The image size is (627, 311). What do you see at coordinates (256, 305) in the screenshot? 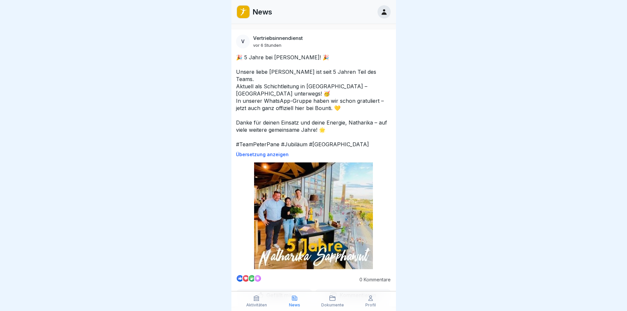
I see `p: Aktivitäten` at bounding box center [256, 305].